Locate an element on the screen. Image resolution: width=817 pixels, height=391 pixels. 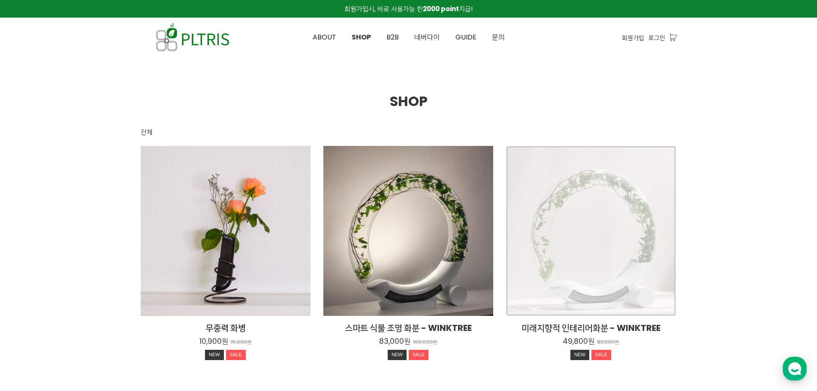
h2: 무중력 화병 is located at coordinates (226, 328).